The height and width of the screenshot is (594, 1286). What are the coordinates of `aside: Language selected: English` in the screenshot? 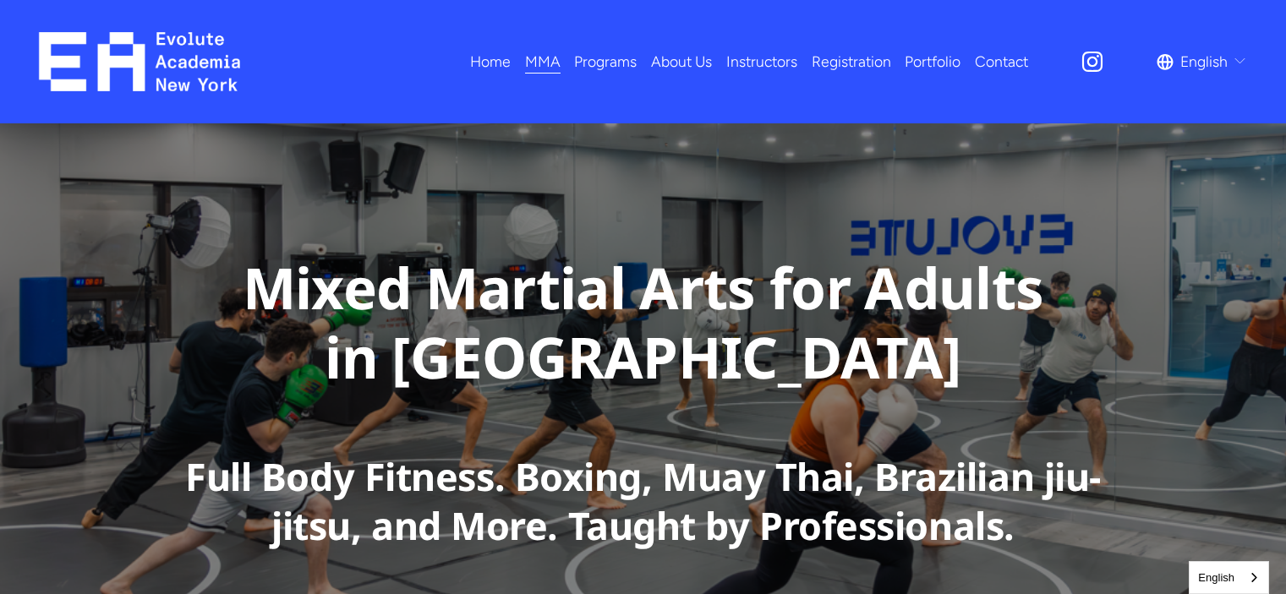 It's located at (1229, 577).